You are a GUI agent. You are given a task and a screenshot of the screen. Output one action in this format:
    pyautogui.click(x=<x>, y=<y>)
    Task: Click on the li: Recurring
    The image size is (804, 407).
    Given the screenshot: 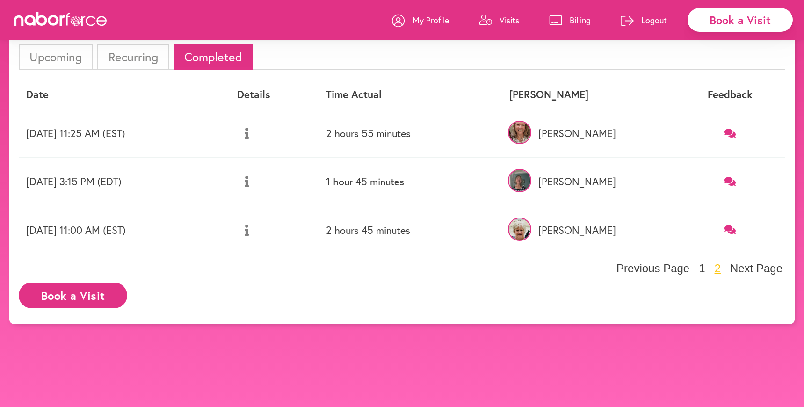 What is the action you would take?
    pyautogui.click(x=133, y=57)
    